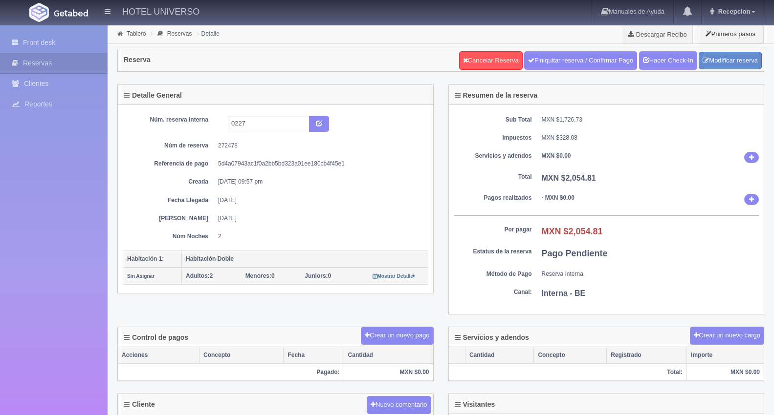  What do you see at coordinates (730, 61) in the screenshot?
I see `a: Modificar reserva` at bounding box center [730, 61].